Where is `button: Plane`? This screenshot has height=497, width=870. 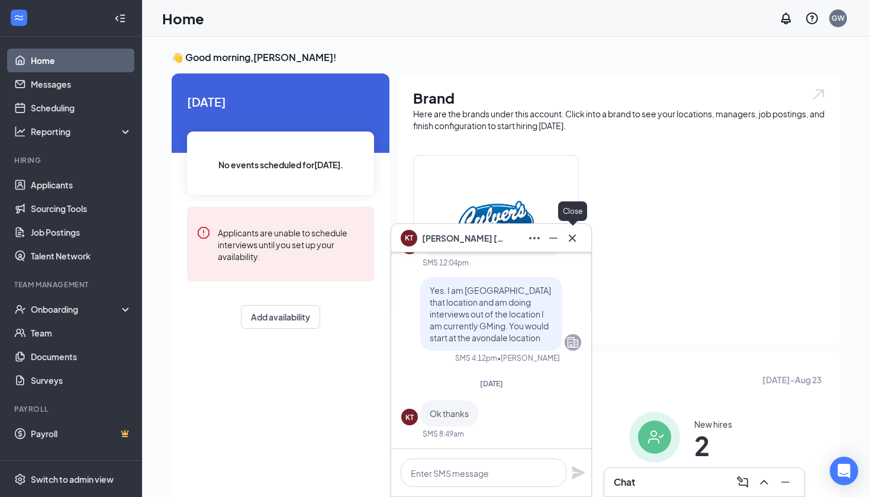 button: Plane is located at coordinates (578, 472).